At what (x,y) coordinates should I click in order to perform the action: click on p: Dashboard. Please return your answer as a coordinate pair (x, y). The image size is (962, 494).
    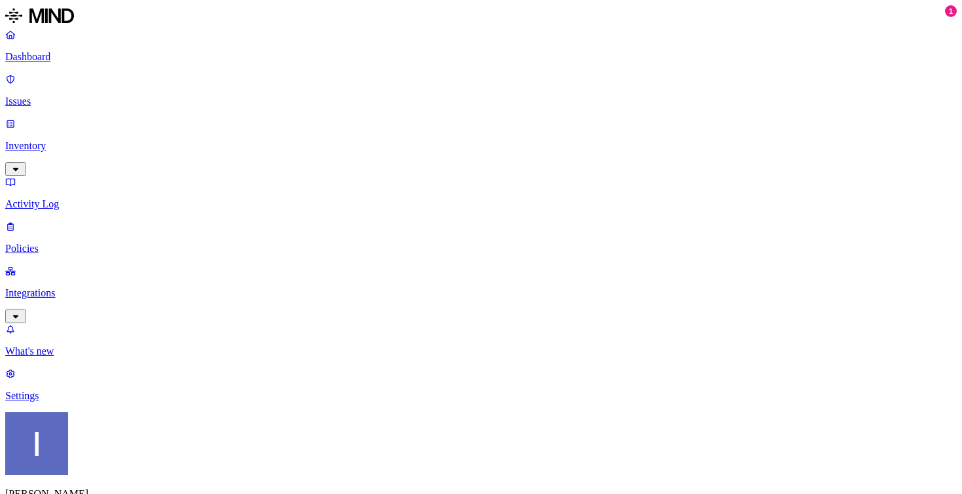
    Looking at the image, I should click on (481, 57).